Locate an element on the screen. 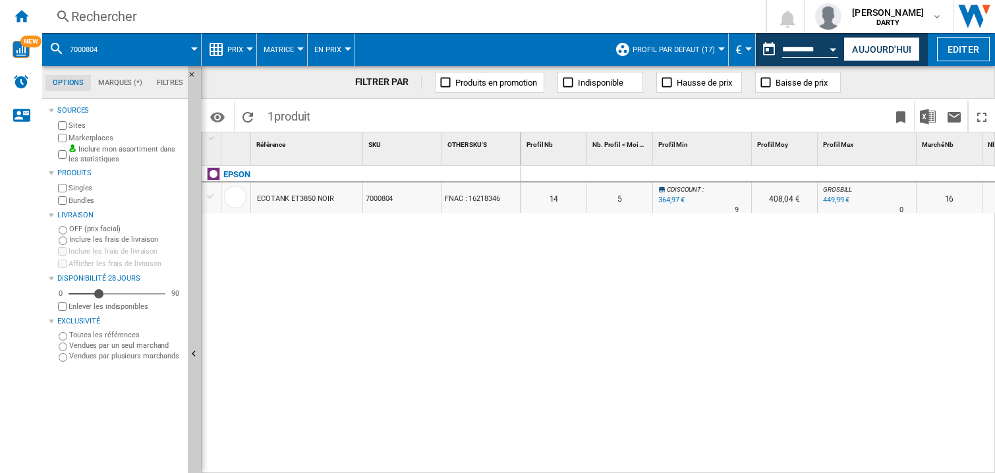 The image size is (995, 473). input: Sites is located at coordinates (62, 125).